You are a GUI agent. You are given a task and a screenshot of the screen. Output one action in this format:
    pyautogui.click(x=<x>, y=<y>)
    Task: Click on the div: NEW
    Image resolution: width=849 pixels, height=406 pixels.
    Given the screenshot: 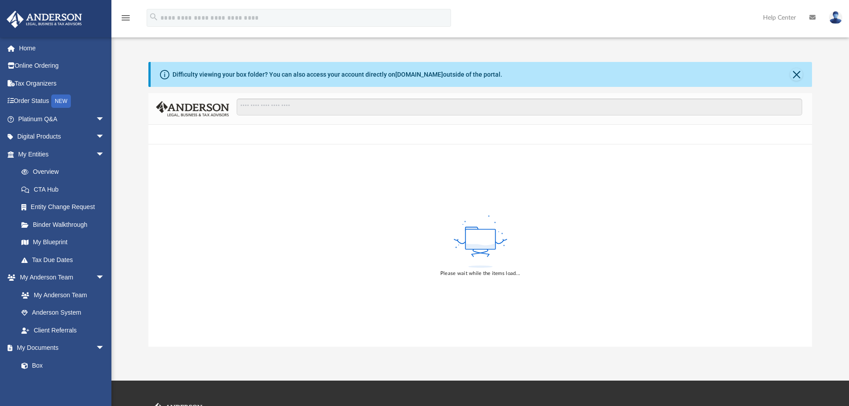 What is the action you would take?
    pyautogui.click(x=61, y=101)
    